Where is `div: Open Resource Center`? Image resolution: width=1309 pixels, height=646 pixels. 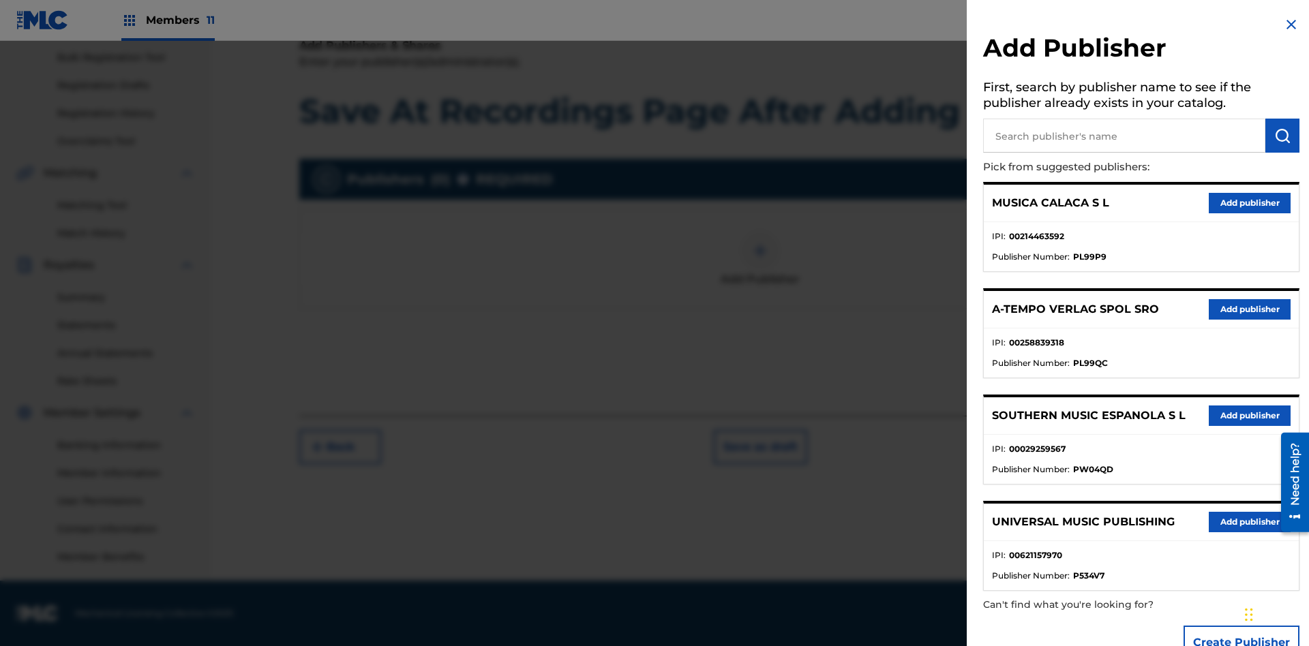 div: Open Resource Center is located at coordinates (24, 56).